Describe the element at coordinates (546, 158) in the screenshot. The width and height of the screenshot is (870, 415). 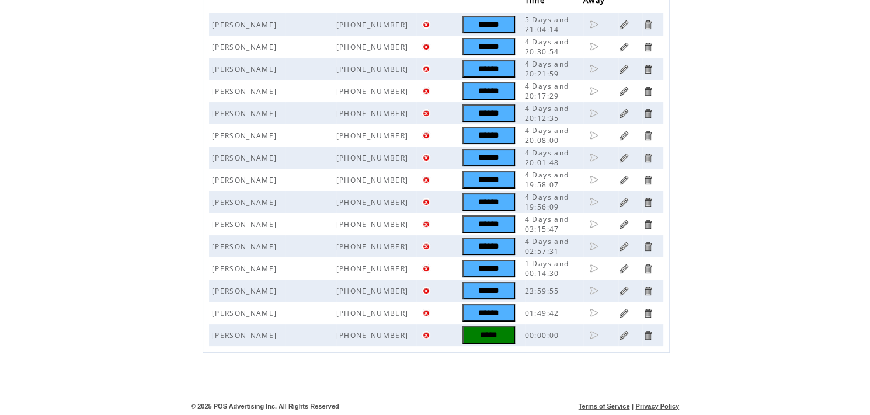
I see `span: 4 Days and 20:01:48` at that location.